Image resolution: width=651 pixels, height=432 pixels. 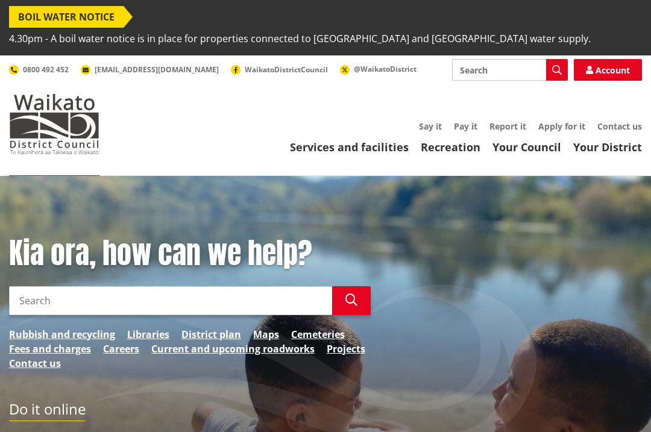 What do you see at coordinates (233, 349) in the screenshot?
I see `a: Current and upcoming roadworks` at bounding box center [233, 349].